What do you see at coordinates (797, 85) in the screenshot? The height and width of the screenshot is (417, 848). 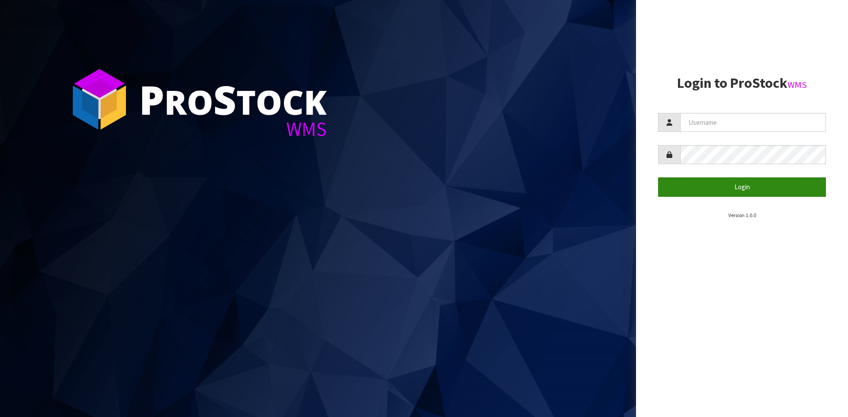 I see `small: WMS` at bounding box center [797, 85].